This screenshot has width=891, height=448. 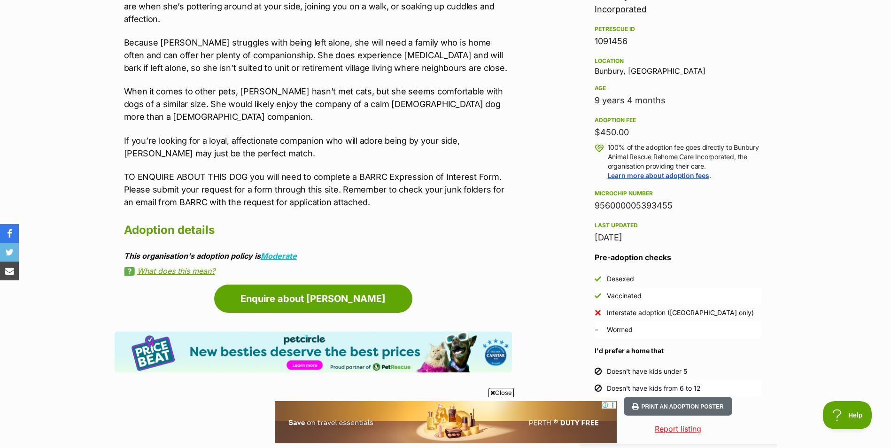 What do you see at coordinates (596, 330) in the screenshot?
I see `span: Unknown` at bounding box center [596, 330].